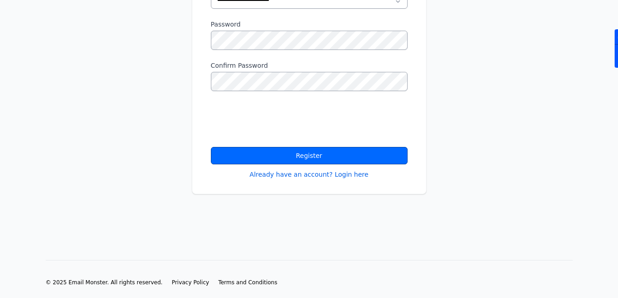 Image resolution: width=618 pixels, height=298 pixels. What do you see at coordinates (248, 282) in the screenshot?
I see `span: Terms and Conditions` at bounding box center [248, 282].